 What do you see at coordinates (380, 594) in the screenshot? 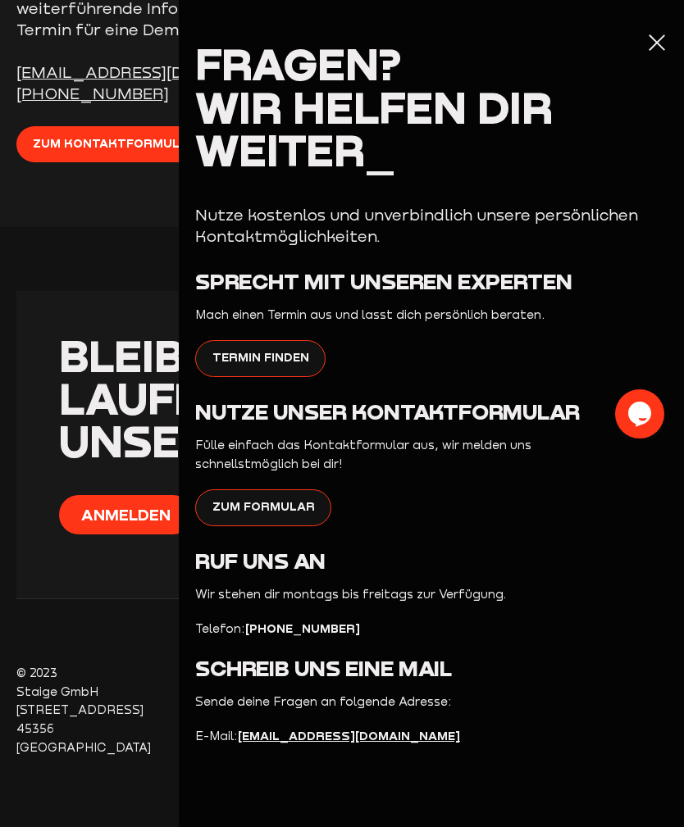
I see `p: Wir stehen dir montags bis freitags zur Verfügung.` at bounding box center [380, 594].